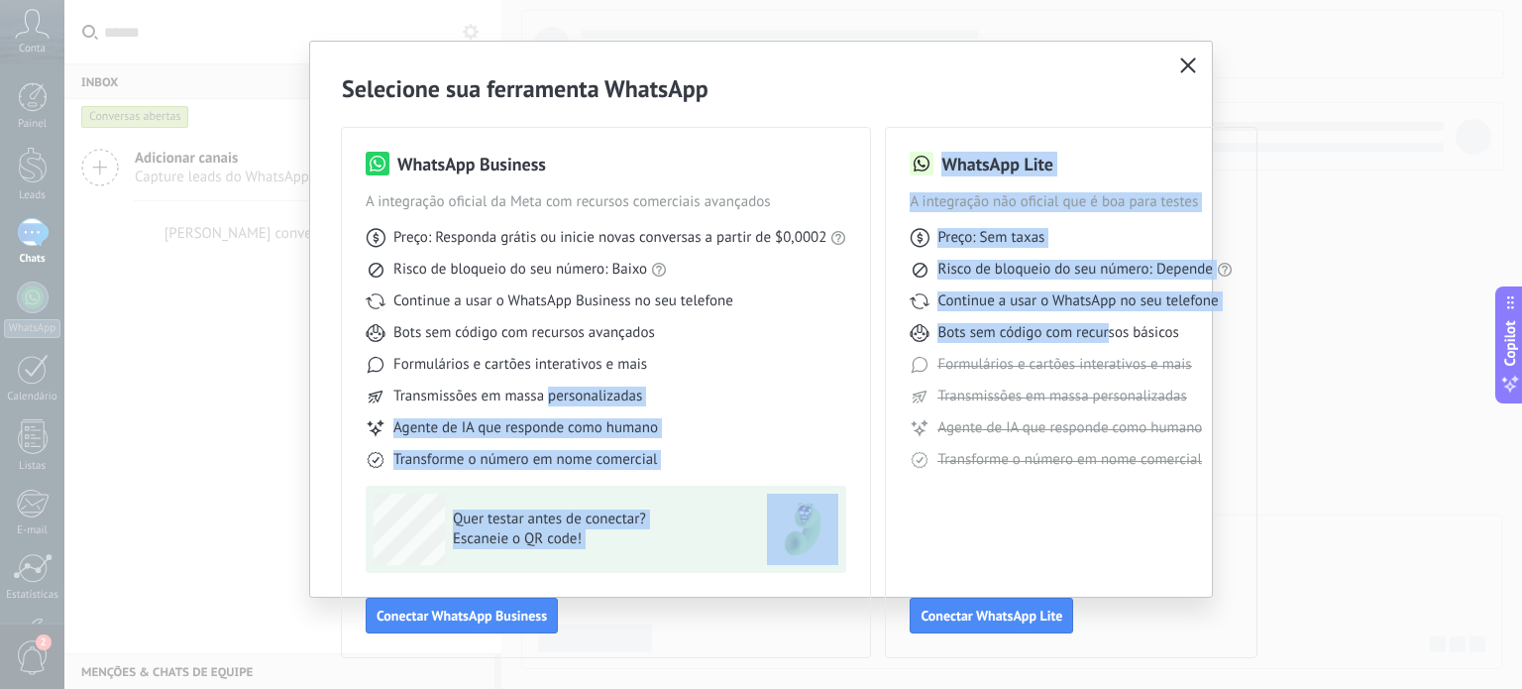 This screenshot has height=689, width=1522. I want to click on h3: WhatsApp Lite, so click(997, 163).